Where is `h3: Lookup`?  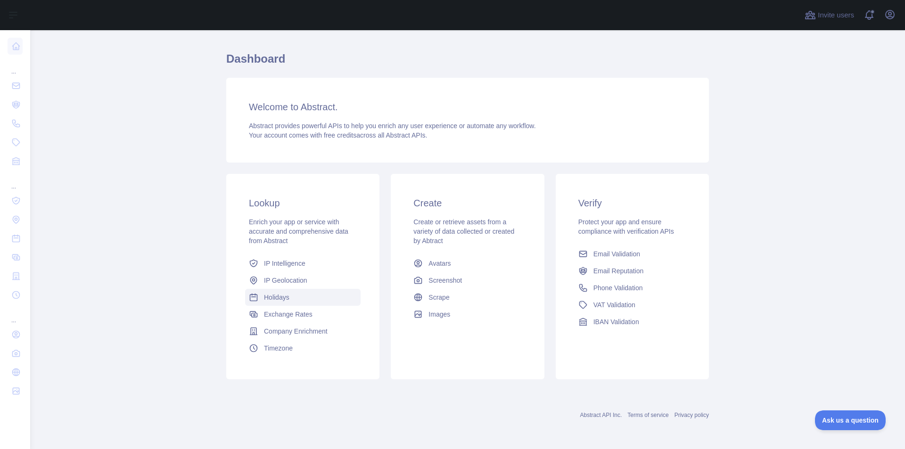
h3: Lookup is located at coordinates (303, 203).